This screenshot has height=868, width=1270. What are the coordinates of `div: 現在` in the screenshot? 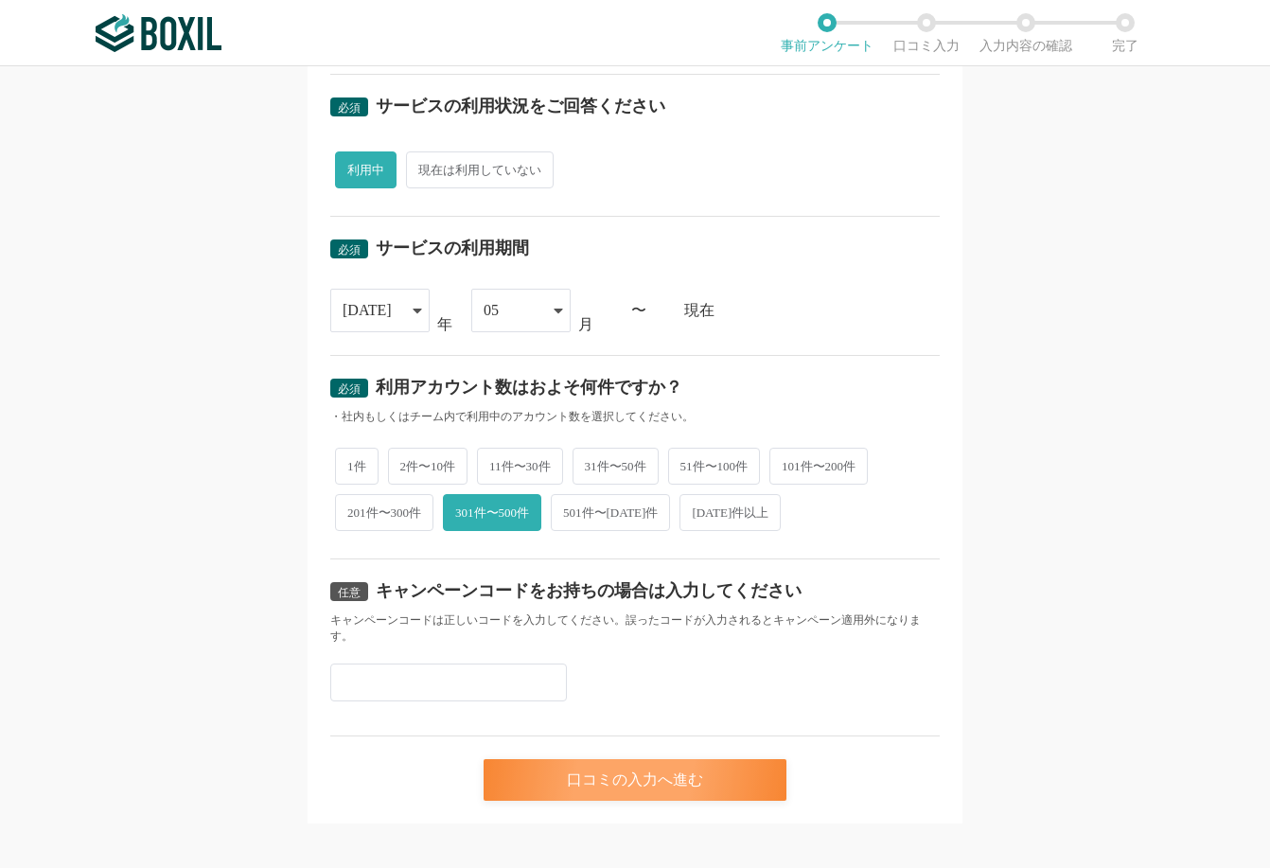 It's located at (812, 310).